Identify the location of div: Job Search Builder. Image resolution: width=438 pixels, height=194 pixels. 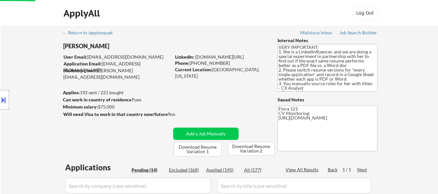
(358, 33).